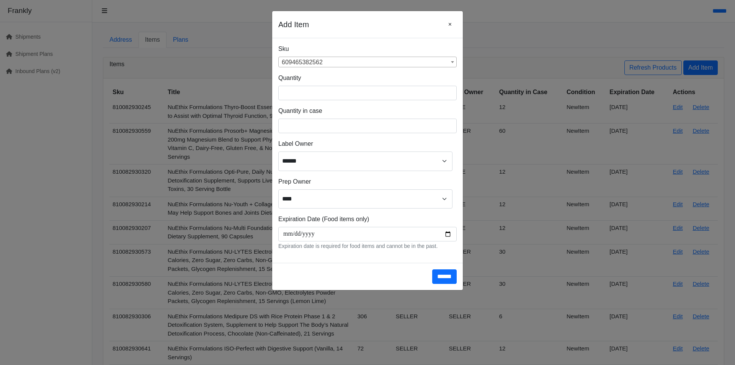 Image resolution: width=735 pixels, height=365 pixels. Describe the element at coordinates (296, 144) in the screenshot. I see `label: Label Owner` at that location.